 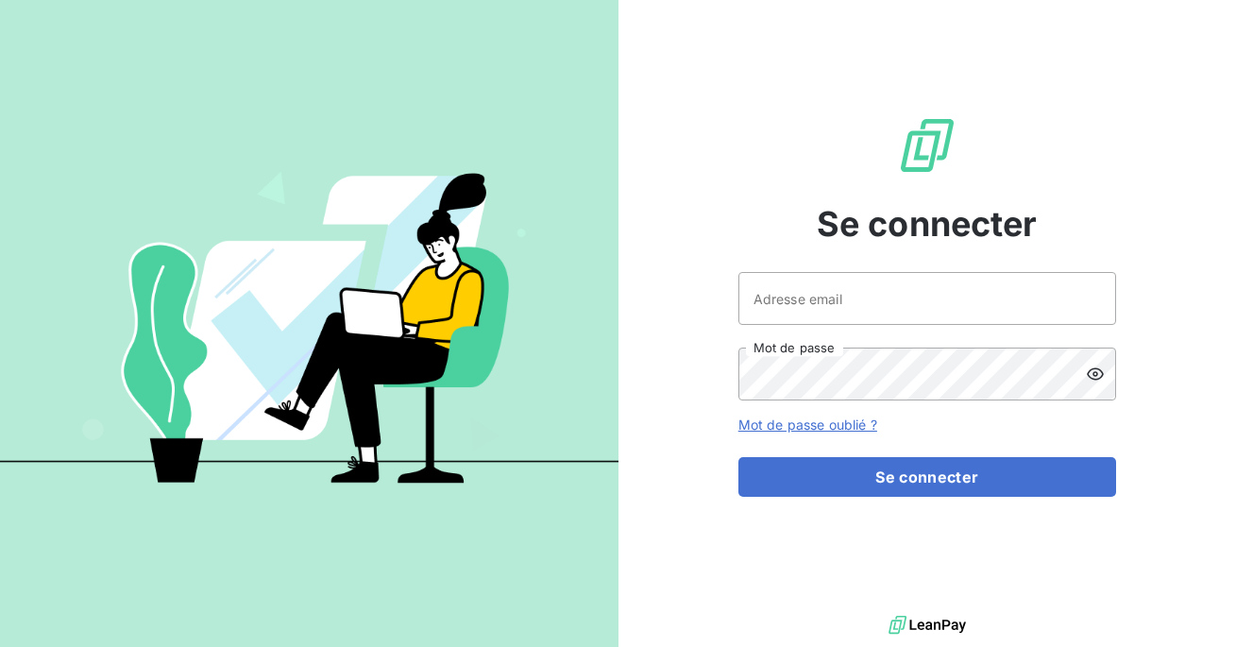 What do you see at coordinates (807, 424) in the screenshot?
I see `a: Mot de passe oublié ?` at bounding box center [807, 424].